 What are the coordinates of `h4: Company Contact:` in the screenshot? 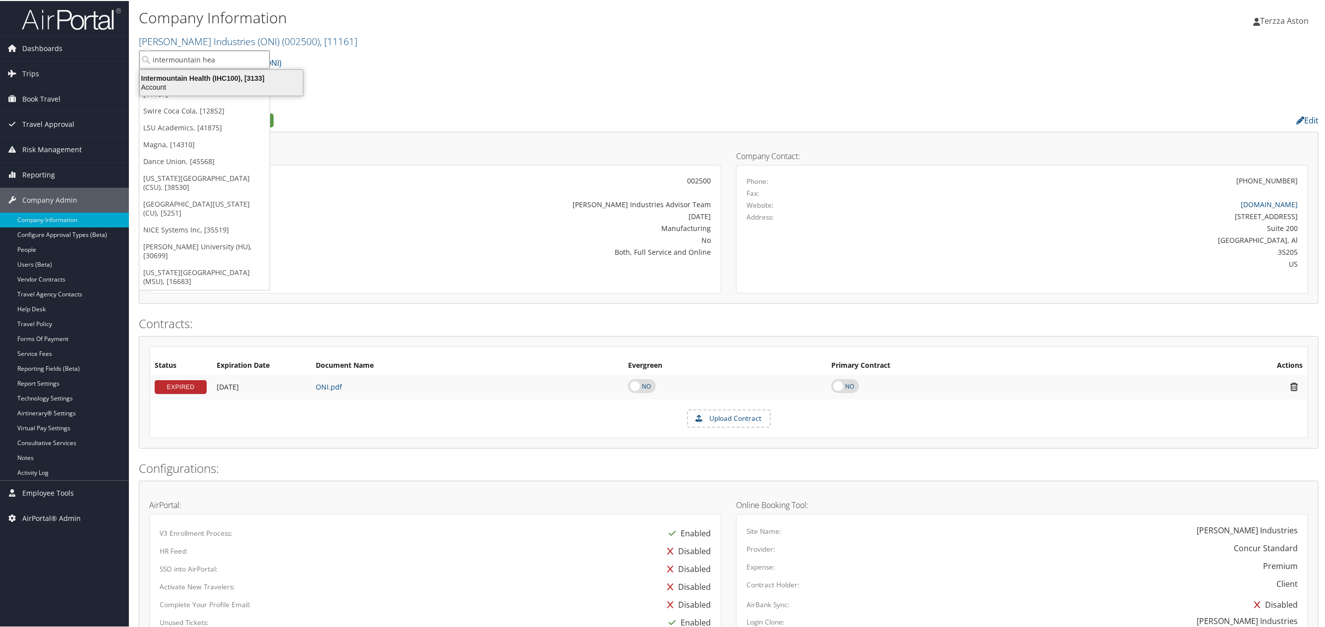 It's located at (1023, 155).